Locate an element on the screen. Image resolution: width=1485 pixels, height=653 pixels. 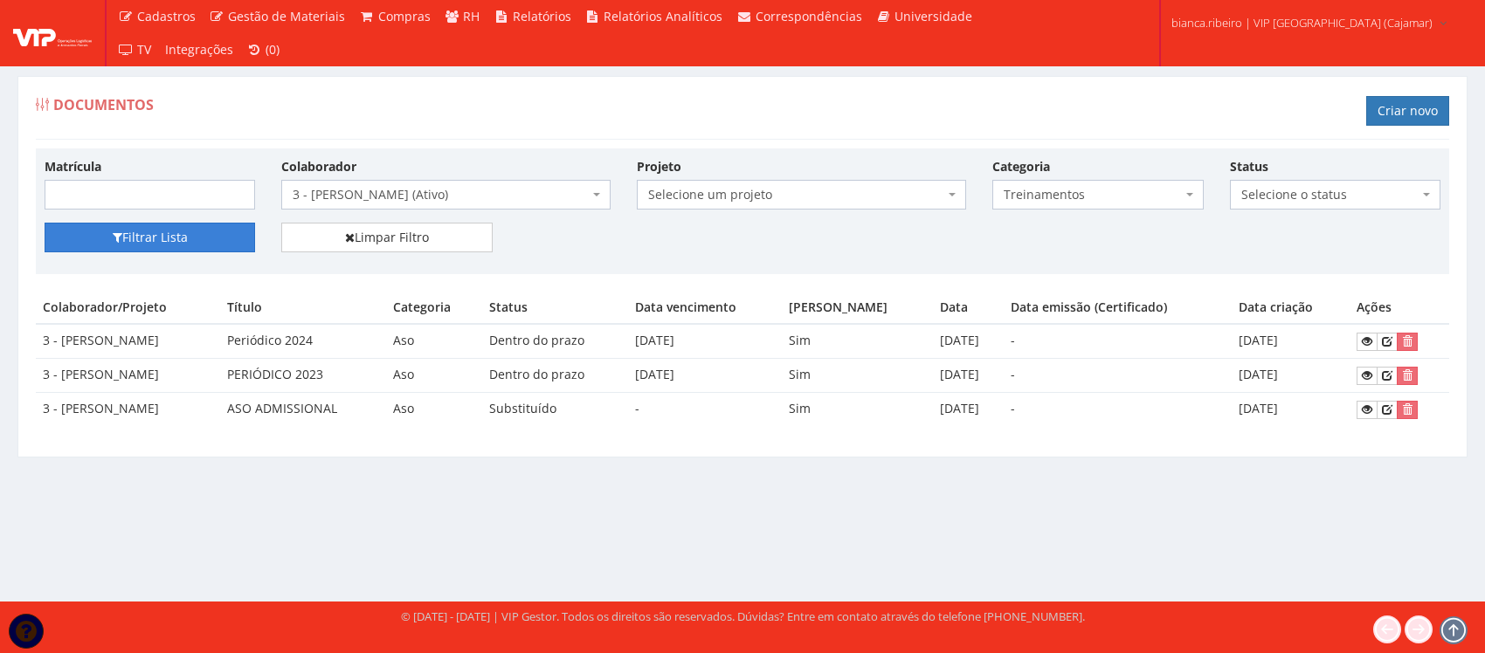
a: Criar novo is located at coordinates (1407, 111).